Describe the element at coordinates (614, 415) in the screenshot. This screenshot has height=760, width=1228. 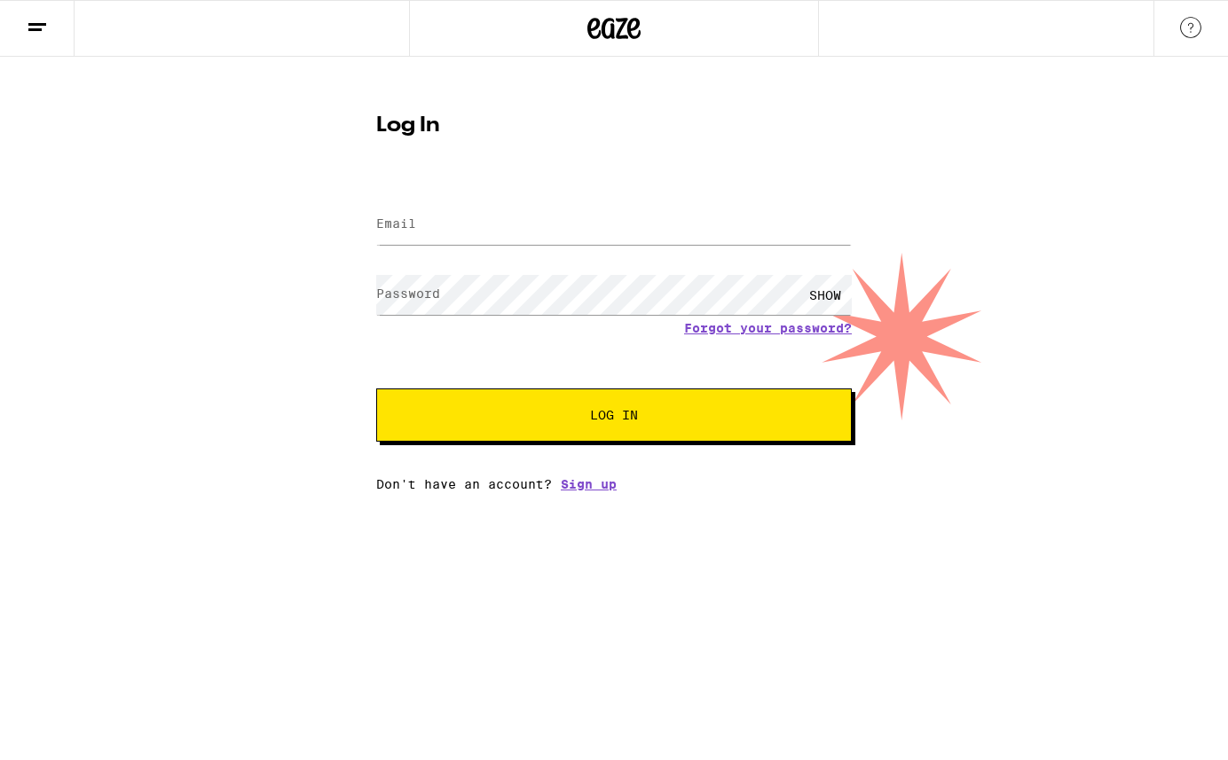
I see `button: Log In` at that location.